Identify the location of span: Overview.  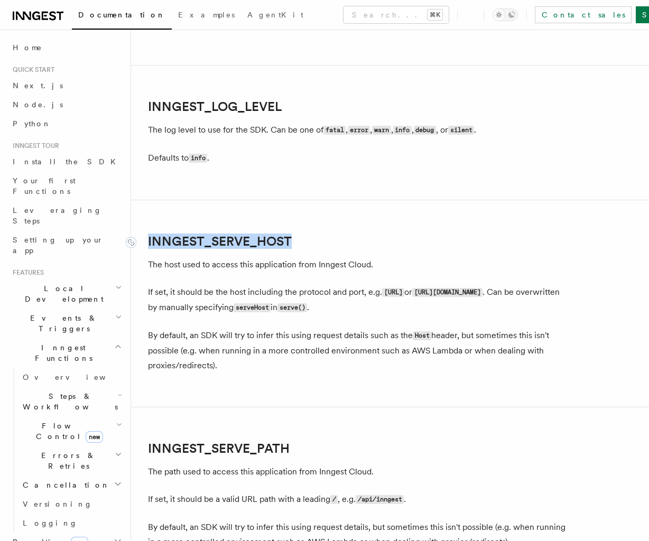
(77, 377).